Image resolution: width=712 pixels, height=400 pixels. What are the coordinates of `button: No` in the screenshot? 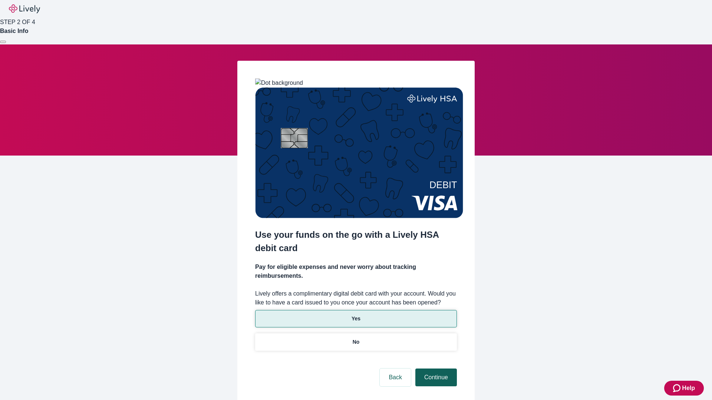 It's located at (356, 342).